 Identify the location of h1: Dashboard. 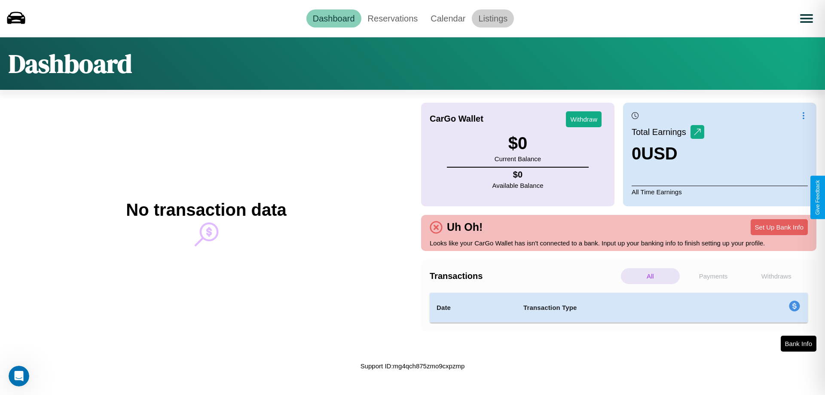
(70, 64).